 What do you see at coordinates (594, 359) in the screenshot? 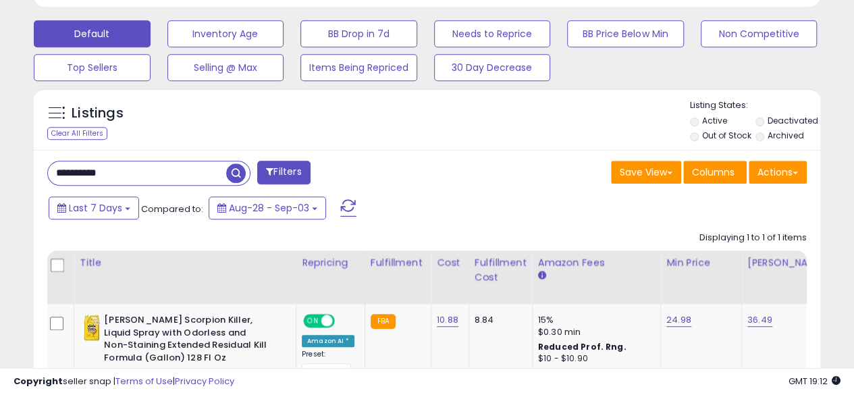
I see `div: $10 - $10.90` at bounding box center [594, 359].